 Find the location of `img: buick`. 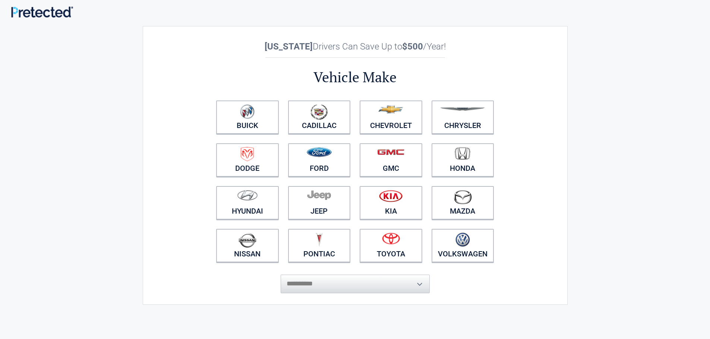

img: buick is located at coordinates (247, 112).